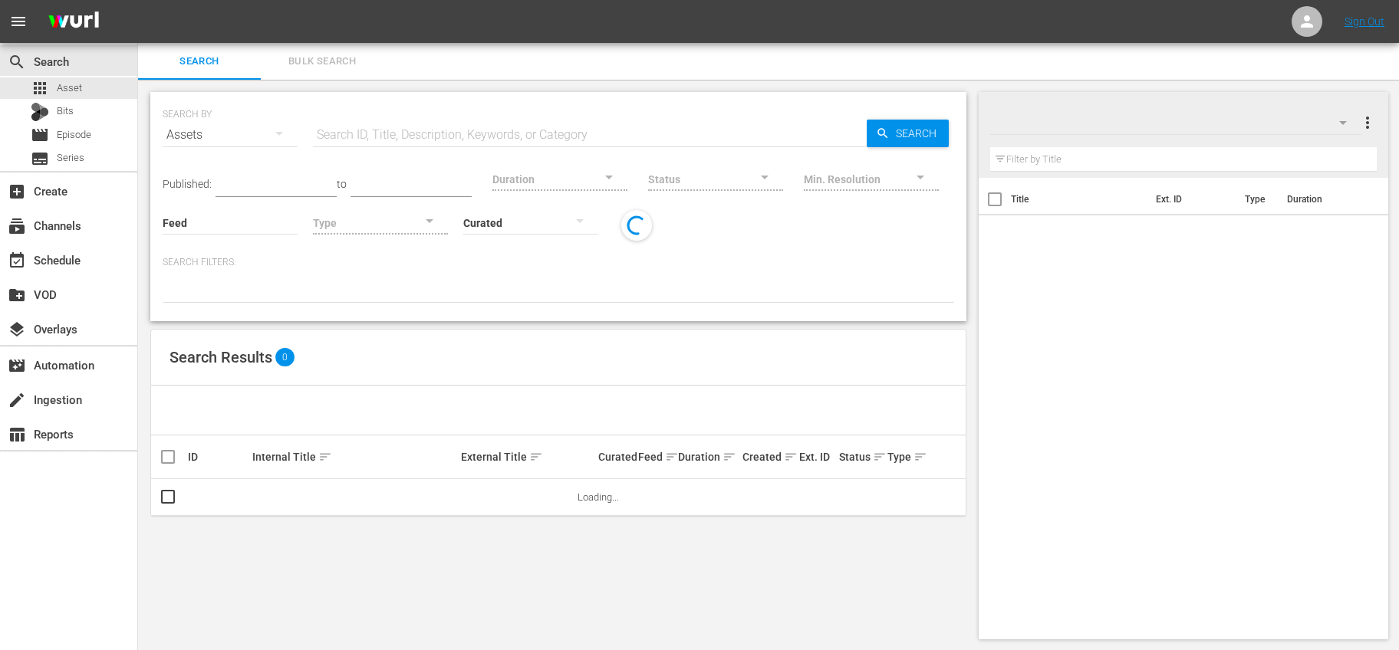  What do you see at coordinates (527, 457) in the screenshot?
I see `div: External Title` at bounding box center [527, 457].